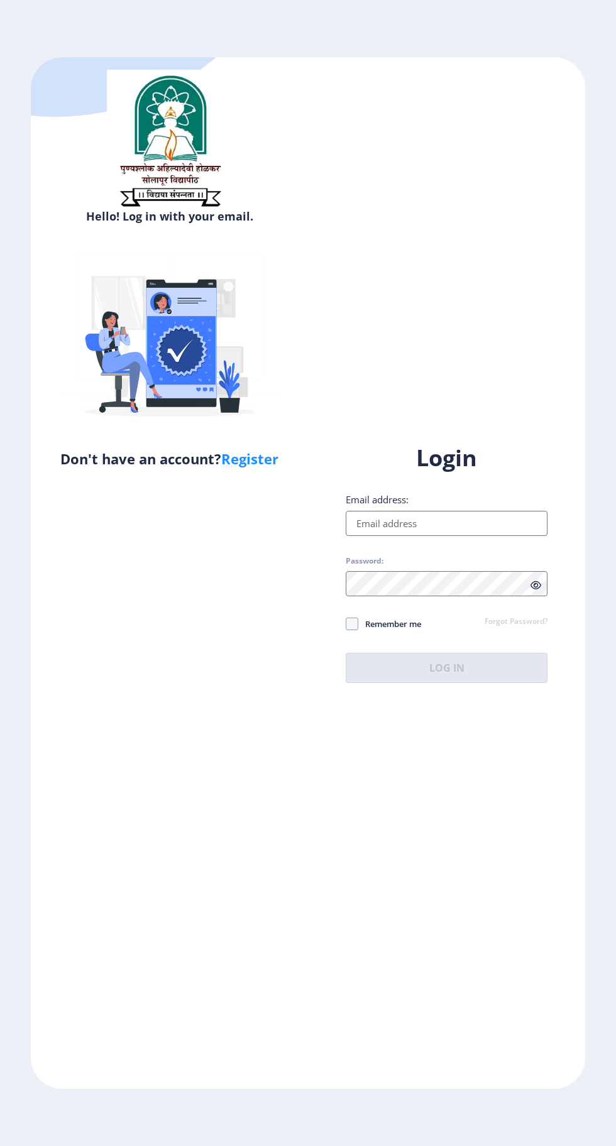  What do you see at coordinates (446, 458) in the screenshot?
I see `h1: Login` at bounding box center [446, 458].